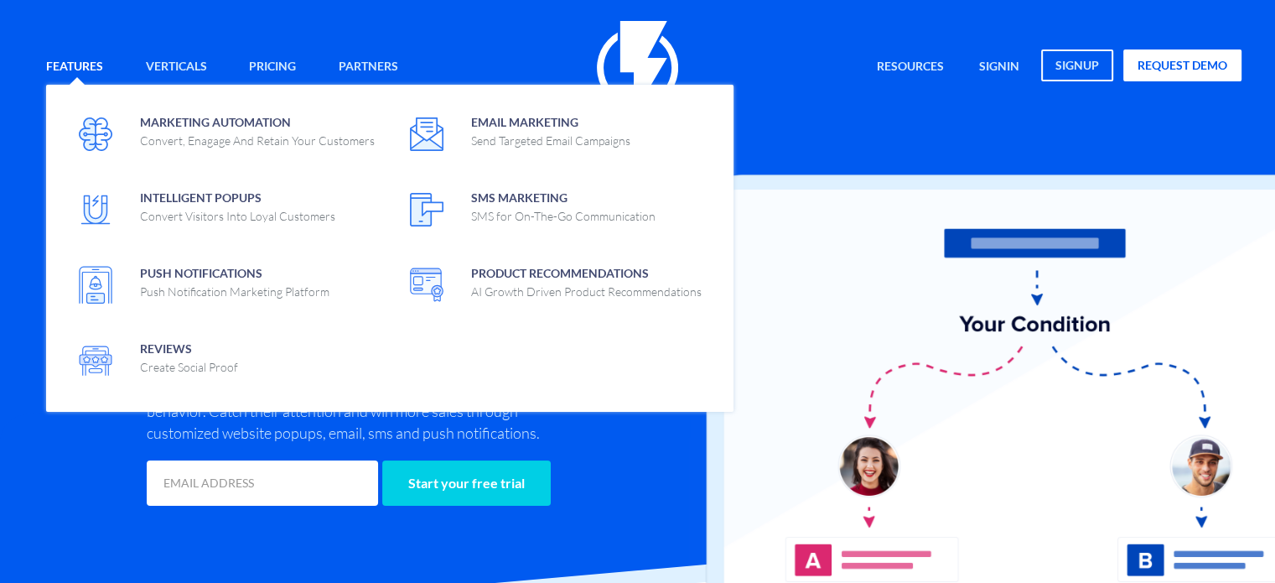 The image size is (1275, 583). Describe the element at coordinates (555, 210) in the screenshot. I see `a: SMS MarketingSMS for On-The-Go Communication` at that location.